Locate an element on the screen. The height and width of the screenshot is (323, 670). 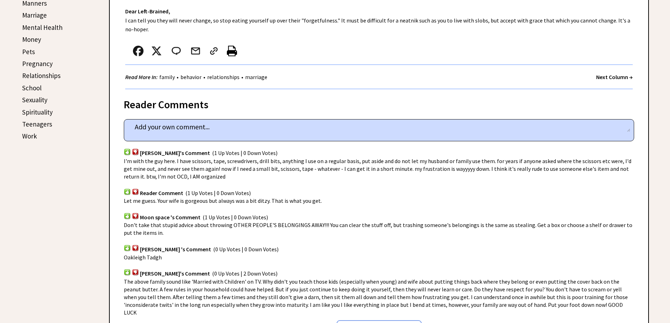
a: Teenagers is located at coordinates (37, 124).